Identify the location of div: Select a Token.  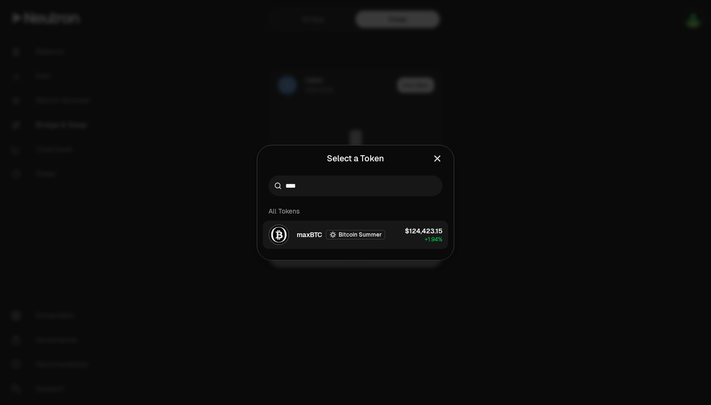
(355, 158).